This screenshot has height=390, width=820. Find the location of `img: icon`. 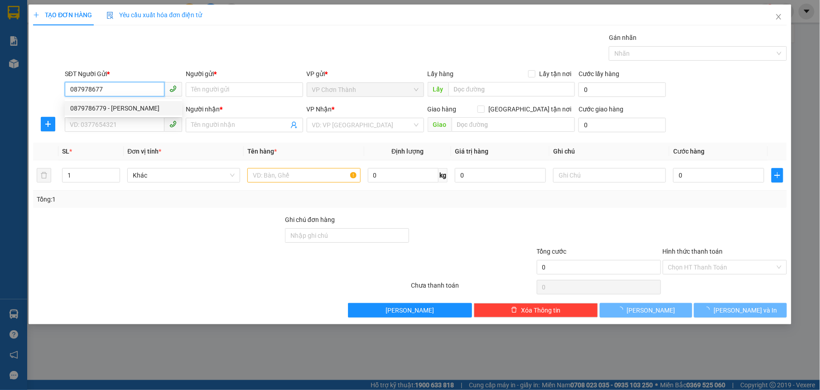

img: icon is located at coordinates (110, 15).